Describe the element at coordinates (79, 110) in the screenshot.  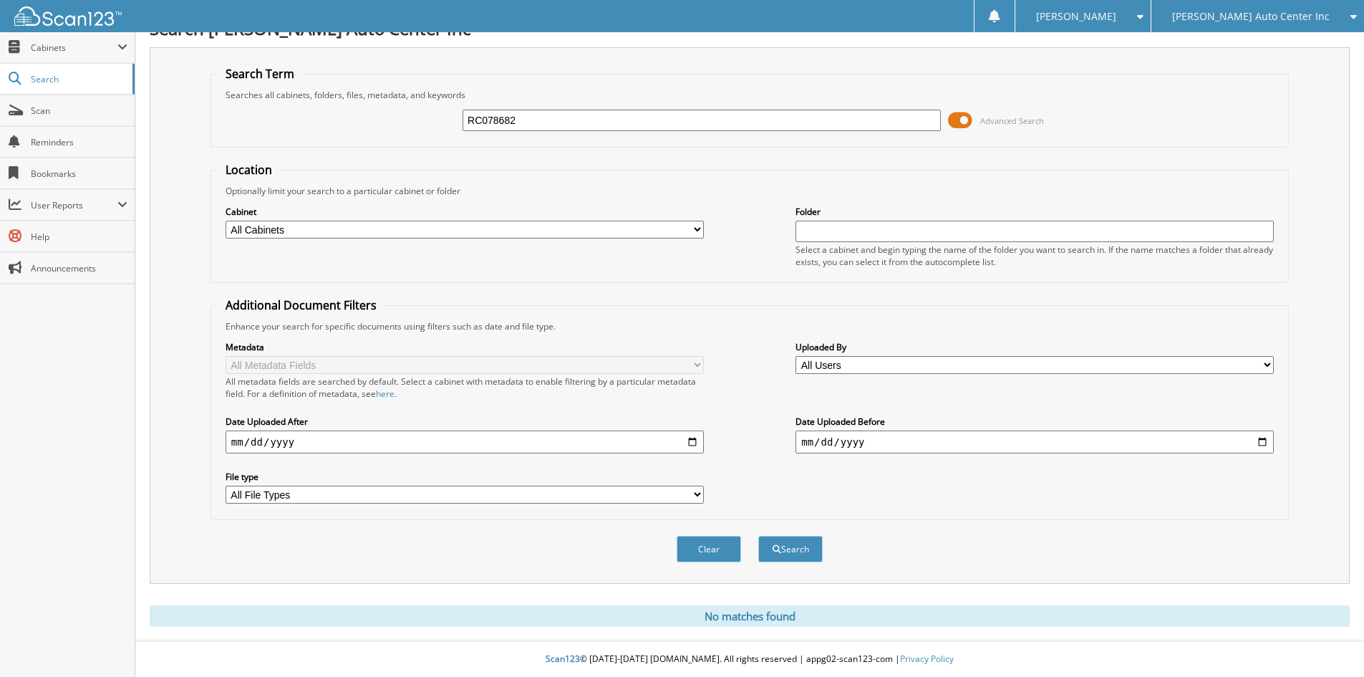
I see `span: Scan` at that location.